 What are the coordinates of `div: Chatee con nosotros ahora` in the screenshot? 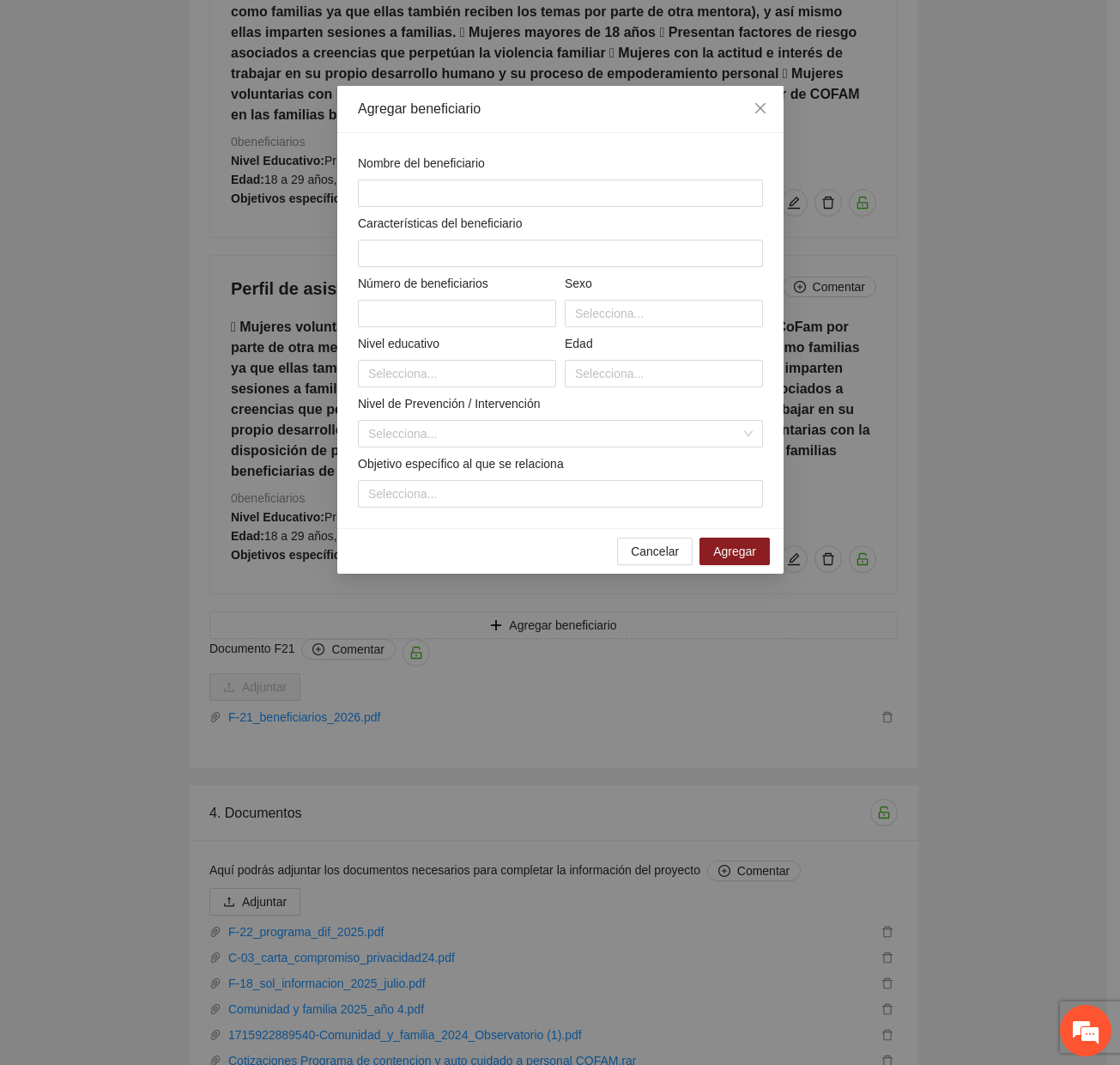 It's located at (188, 99).